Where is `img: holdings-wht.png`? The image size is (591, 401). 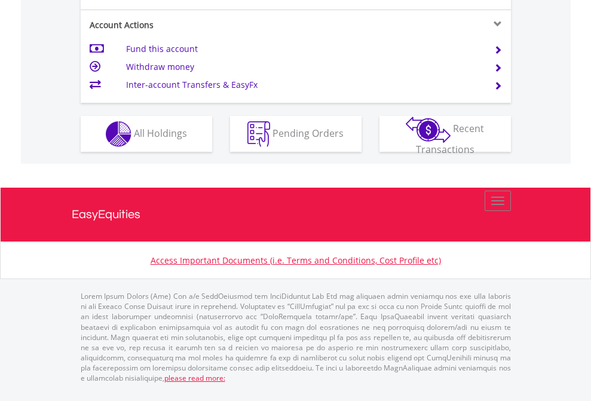
img: holdings-wht.png is located at coordinates (118, 134).